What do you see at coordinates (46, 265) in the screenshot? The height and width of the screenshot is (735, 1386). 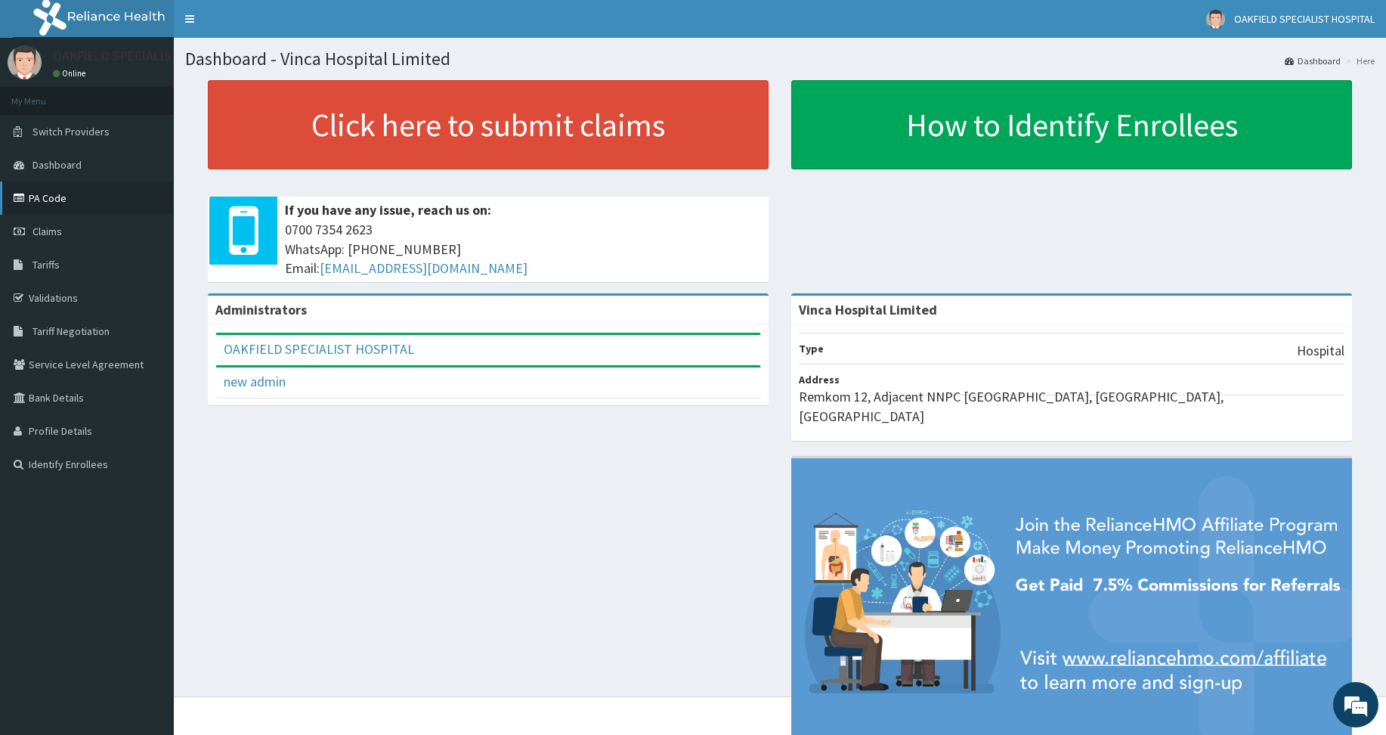 I see `span: Tariffs` at bounding box center [46, 265].